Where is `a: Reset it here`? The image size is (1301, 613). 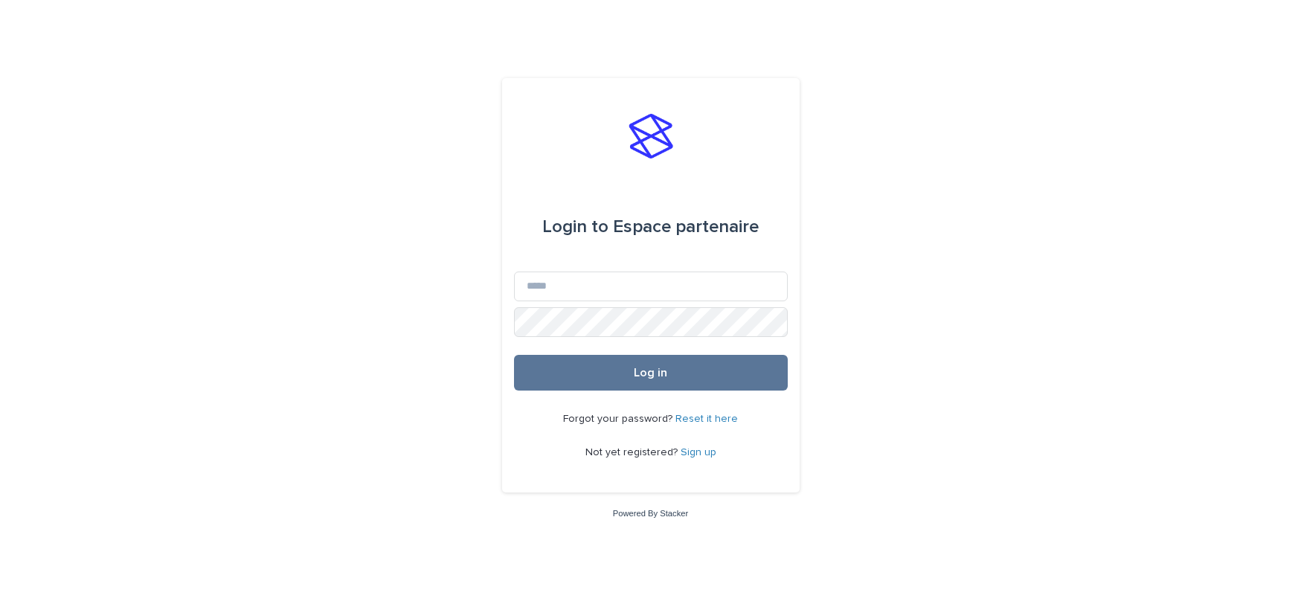 a: Reset it here is located at coordinates (707, 419).